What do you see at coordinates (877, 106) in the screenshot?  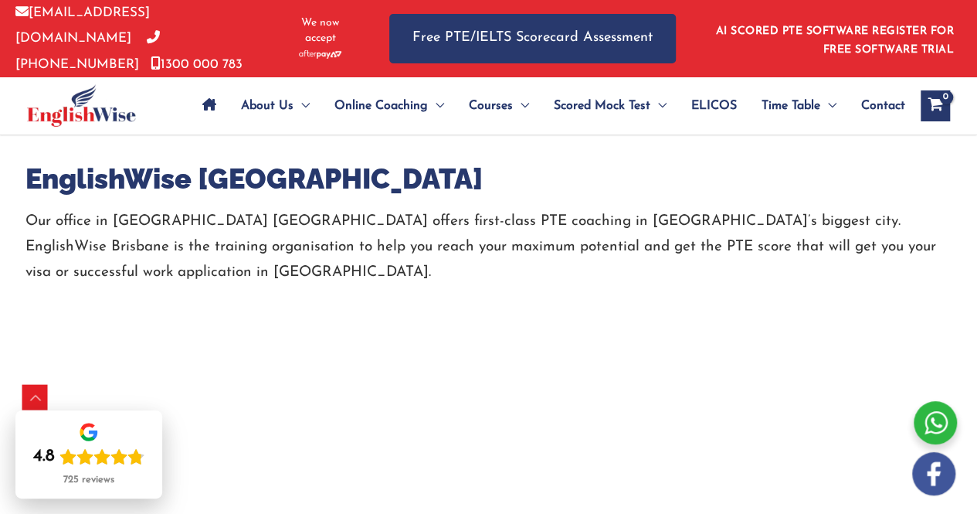 I see `a: Contact` at bounding box center [877, 106].